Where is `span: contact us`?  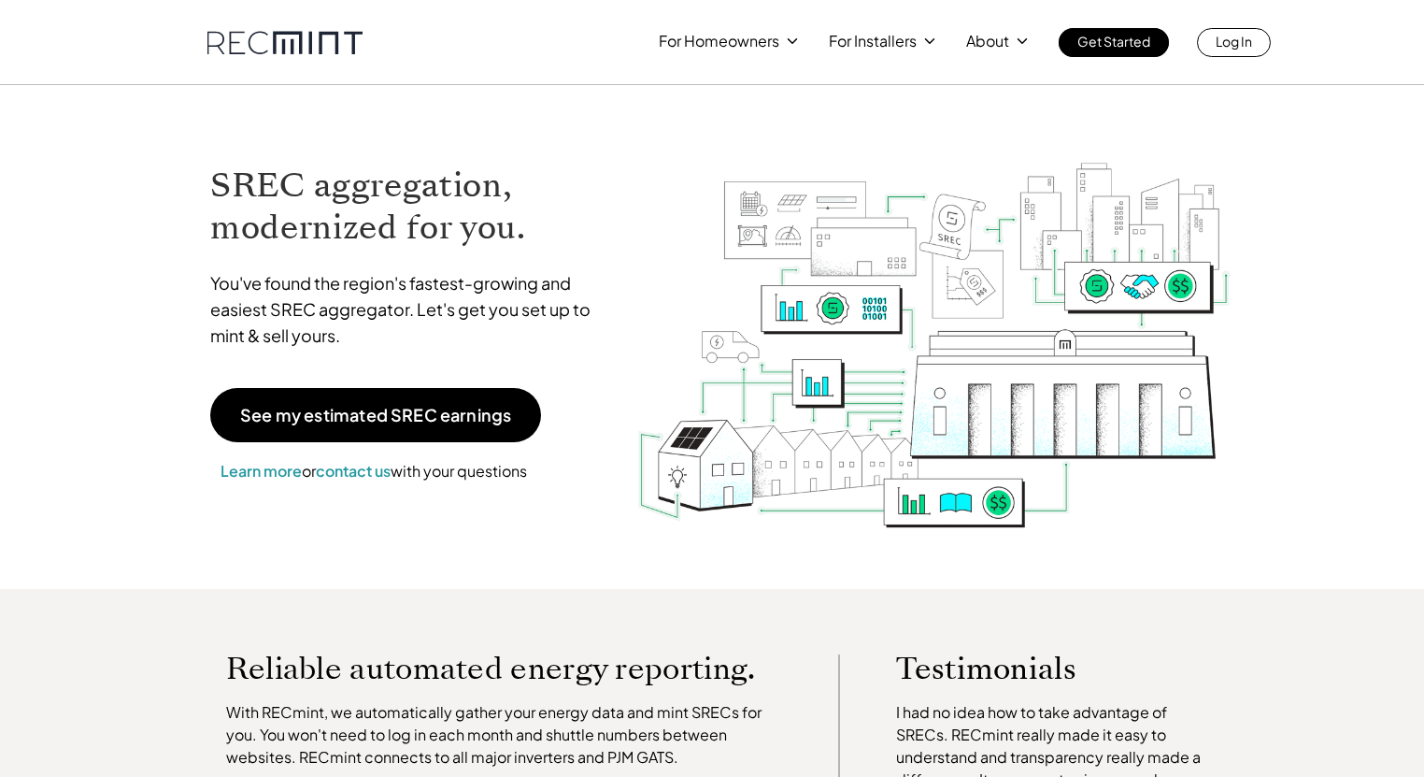 span: contact us is located at coordinates (353, 470).